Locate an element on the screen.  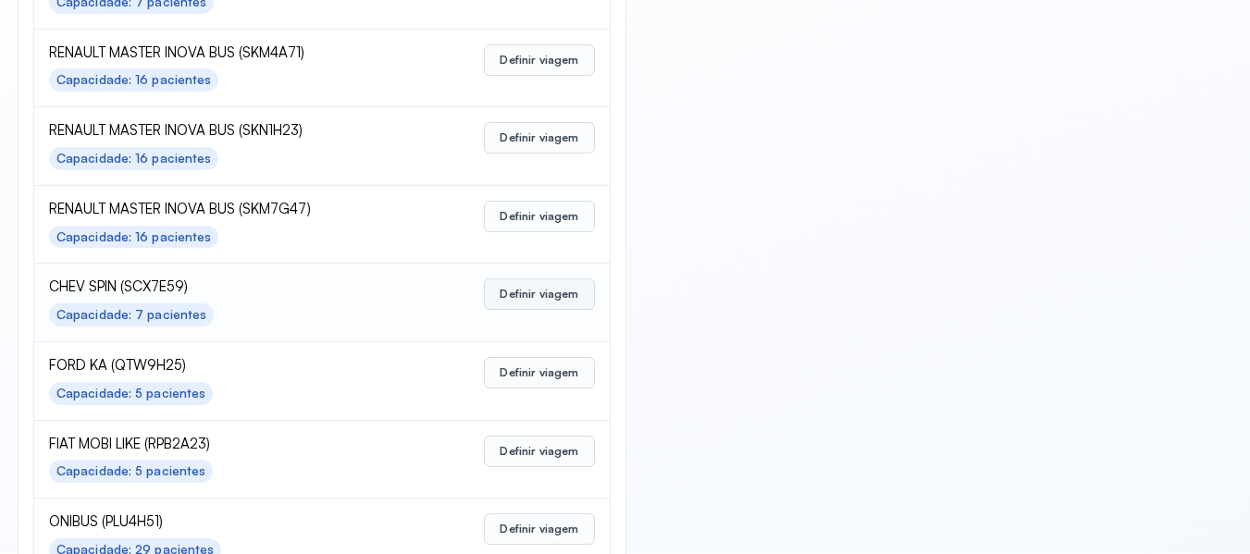
span: CHEV SPIN (SCX7E59) is located at coordinates (240, 287).